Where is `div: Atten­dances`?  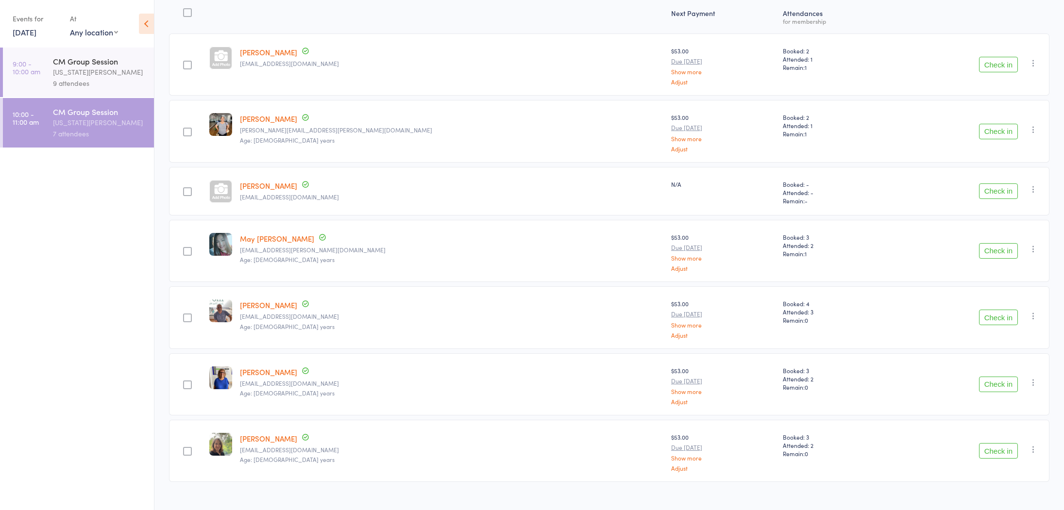
div: Atten­dances is located at coordinates (834, 16).